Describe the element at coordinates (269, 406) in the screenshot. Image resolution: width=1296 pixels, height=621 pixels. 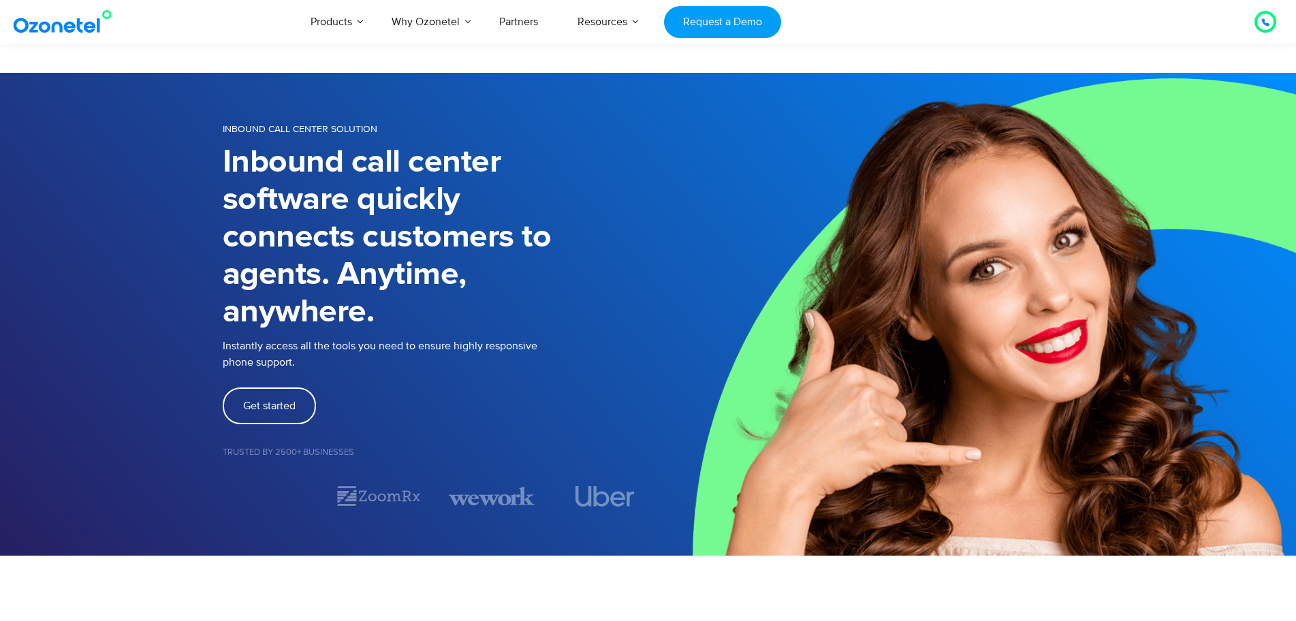
I see `a: Get started` at that location.